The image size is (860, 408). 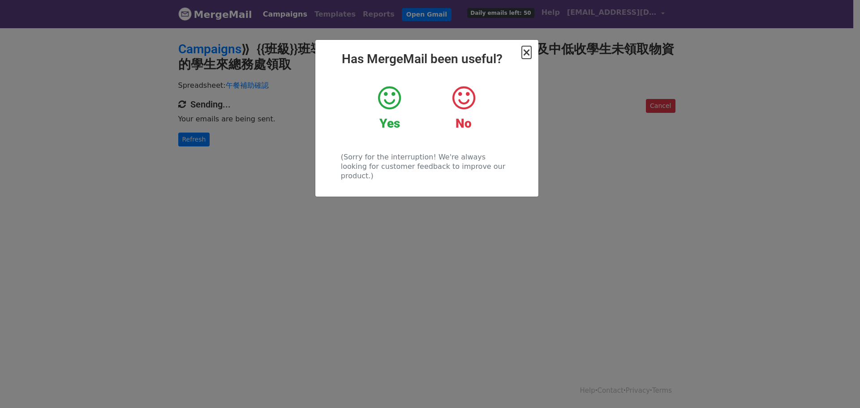 What do you see at coordinates (426, 166) in the screenshot?
I see `p: (Sorry for the interruption! We're always looking for customer feedback to improve our product.)` at bounding box center [426, 166].